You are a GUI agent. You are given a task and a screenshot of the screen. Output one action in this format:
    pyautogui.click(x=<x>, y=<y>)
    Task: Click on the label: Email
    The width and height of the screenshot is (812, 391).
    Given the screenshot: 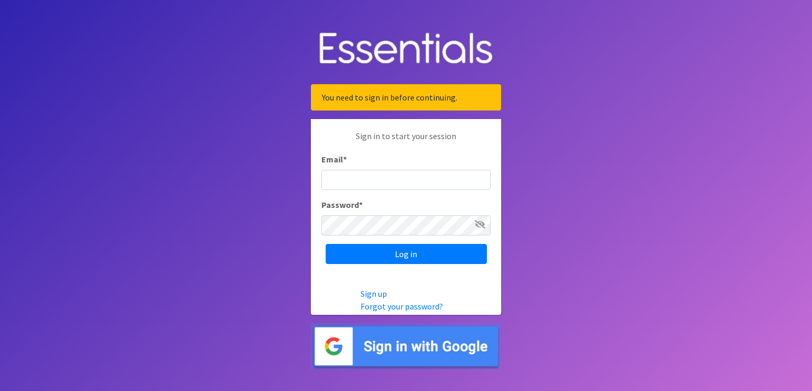 What is the action you would take?
    pyautogui.click(x=334, y=159)
    